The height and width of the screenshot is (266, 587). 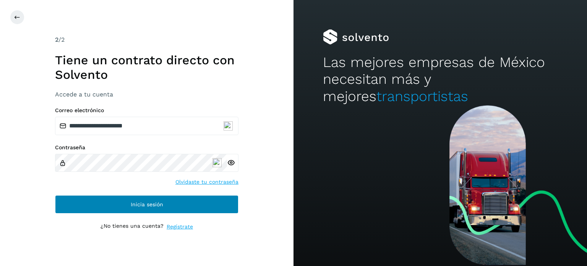 I want to click on h2: Las mejores empresas de México necesitan más y mejores, so click(x=440, y=79).